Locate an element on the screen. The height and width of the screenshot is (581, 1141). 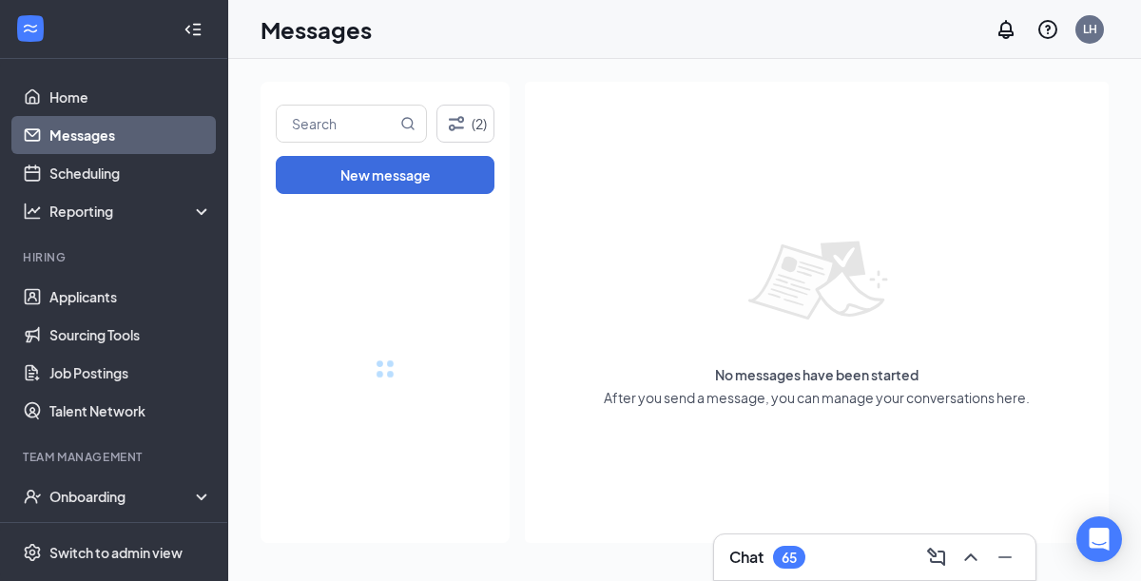
button: ChevronUp is located at coordinates (971, 557).